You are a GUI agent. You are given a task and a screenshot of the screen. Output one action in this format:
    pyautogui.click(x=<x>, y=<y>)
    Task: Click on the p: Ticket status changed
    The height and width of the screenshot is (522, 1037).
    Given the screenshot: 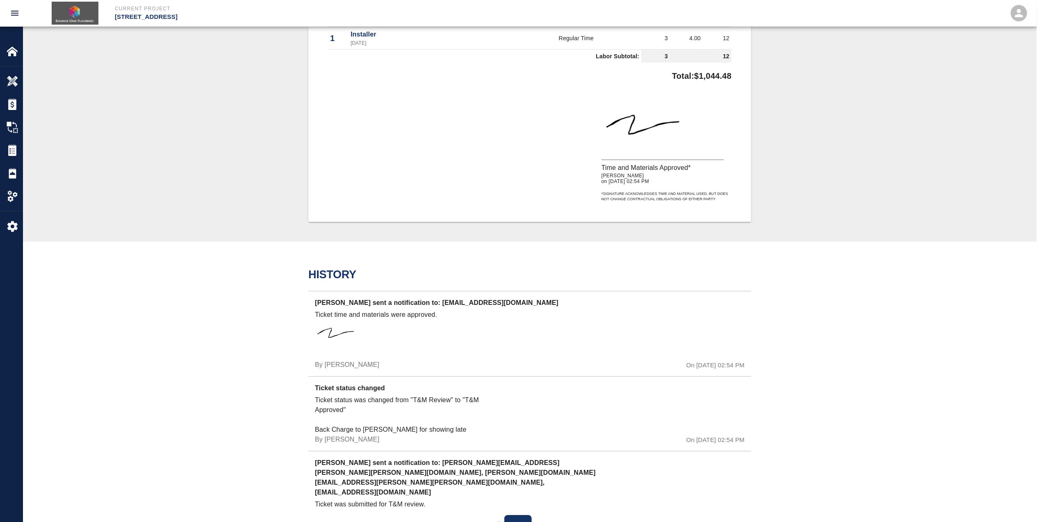 What is the action you would take?
    pyautogui.click(x=458, y=389)
    